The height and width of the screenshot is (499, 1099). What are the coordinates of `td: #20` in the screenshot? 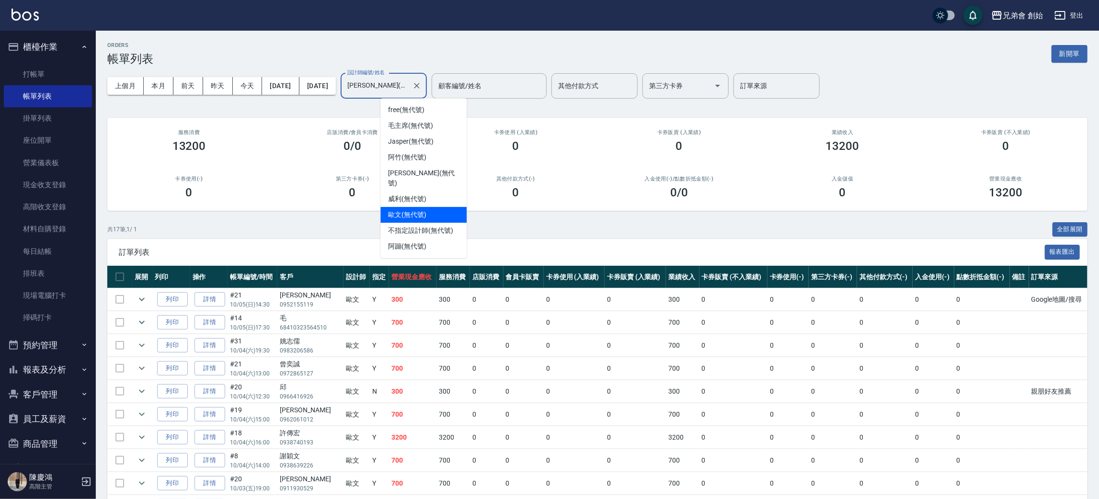 It's located at (252, 391).